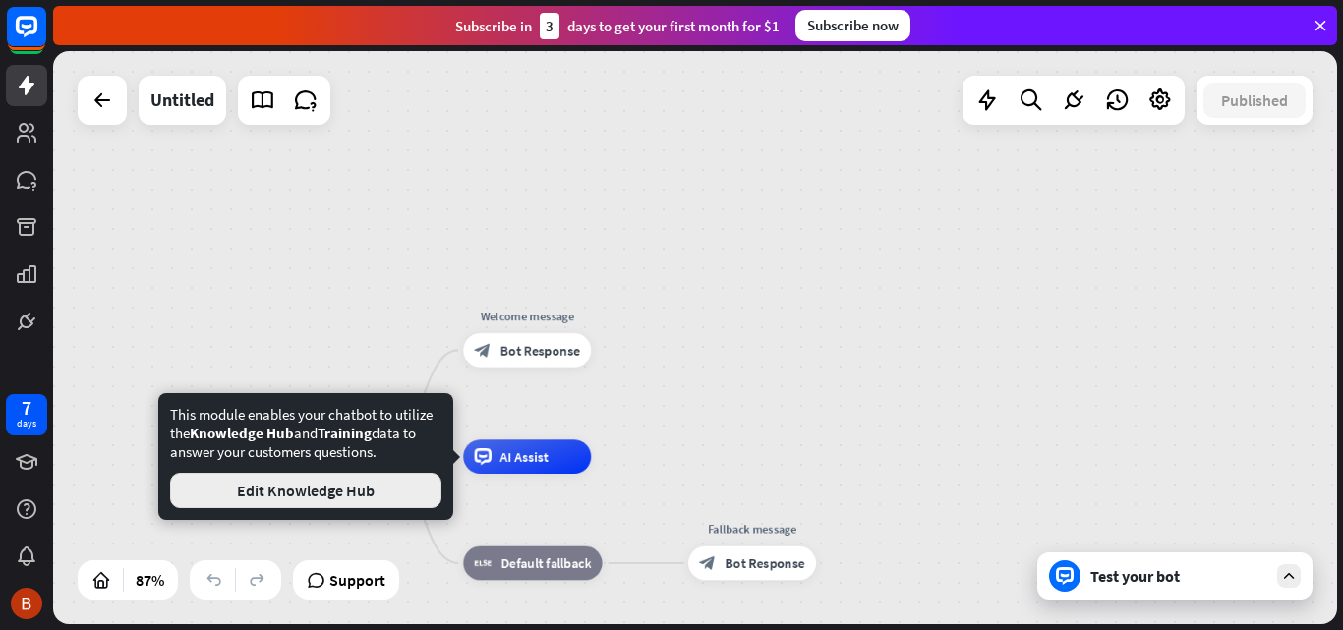  I want to click on div: days, so click(27, 424).